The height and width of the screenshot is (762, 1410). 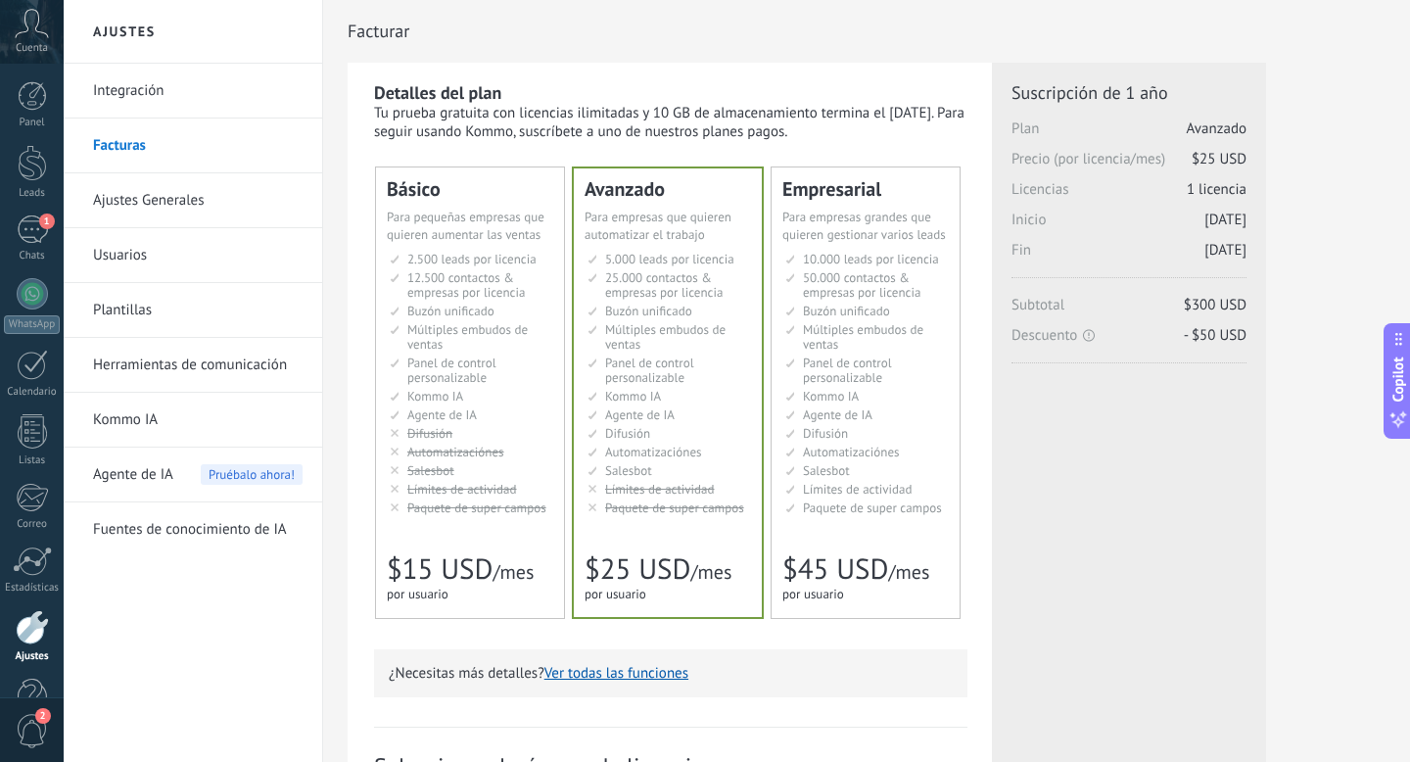 I want to click on span: 50.000 contactos & empresas por licencia, so click(x=862, y=285).